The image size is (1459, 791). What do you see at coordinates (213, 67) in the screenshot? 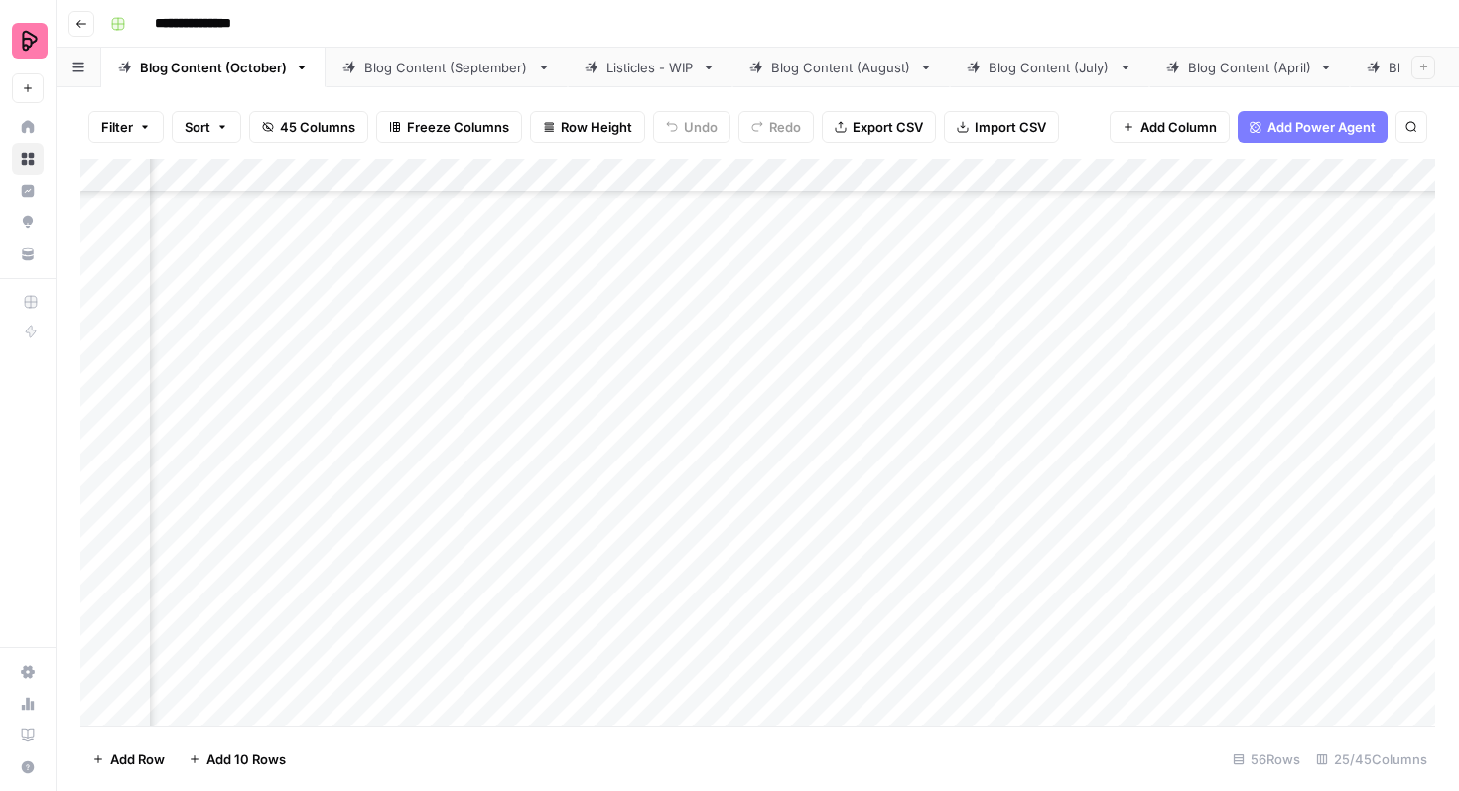
I see `div: Blog Content (October)` at bounding box center [213, 67].